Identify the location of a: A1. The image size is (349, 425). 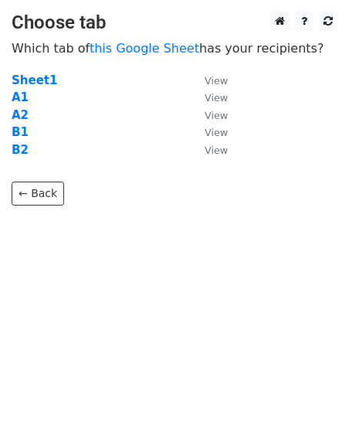
(20, 97).